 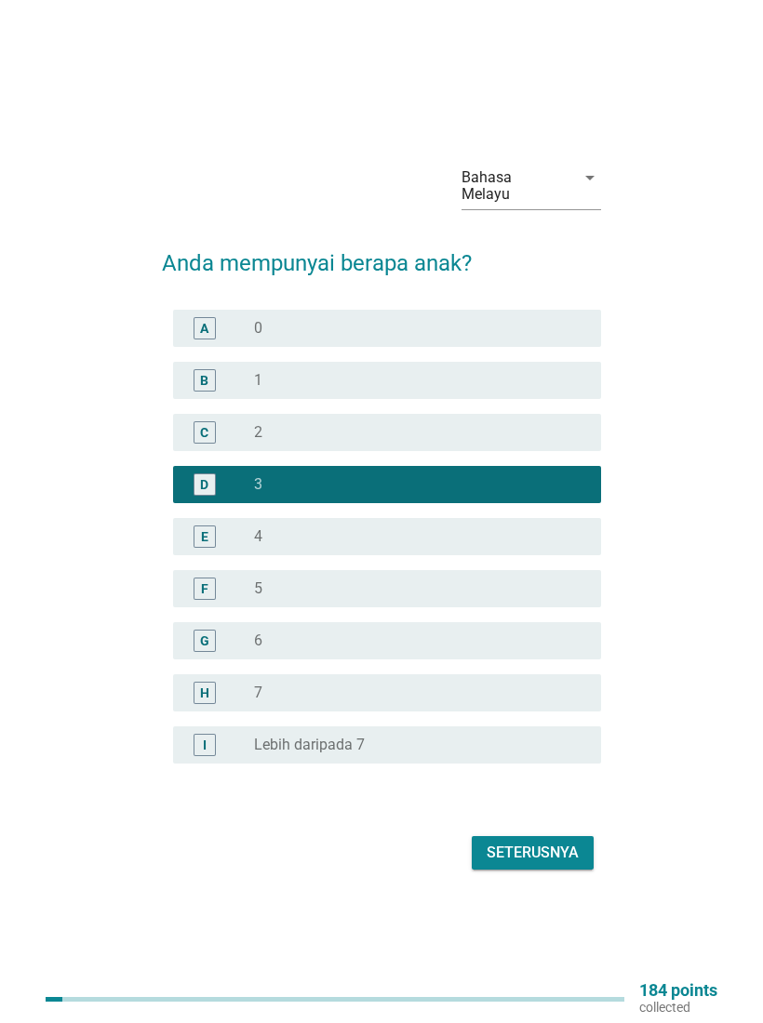 I want to click on div: I, so click(x=205, y=745).